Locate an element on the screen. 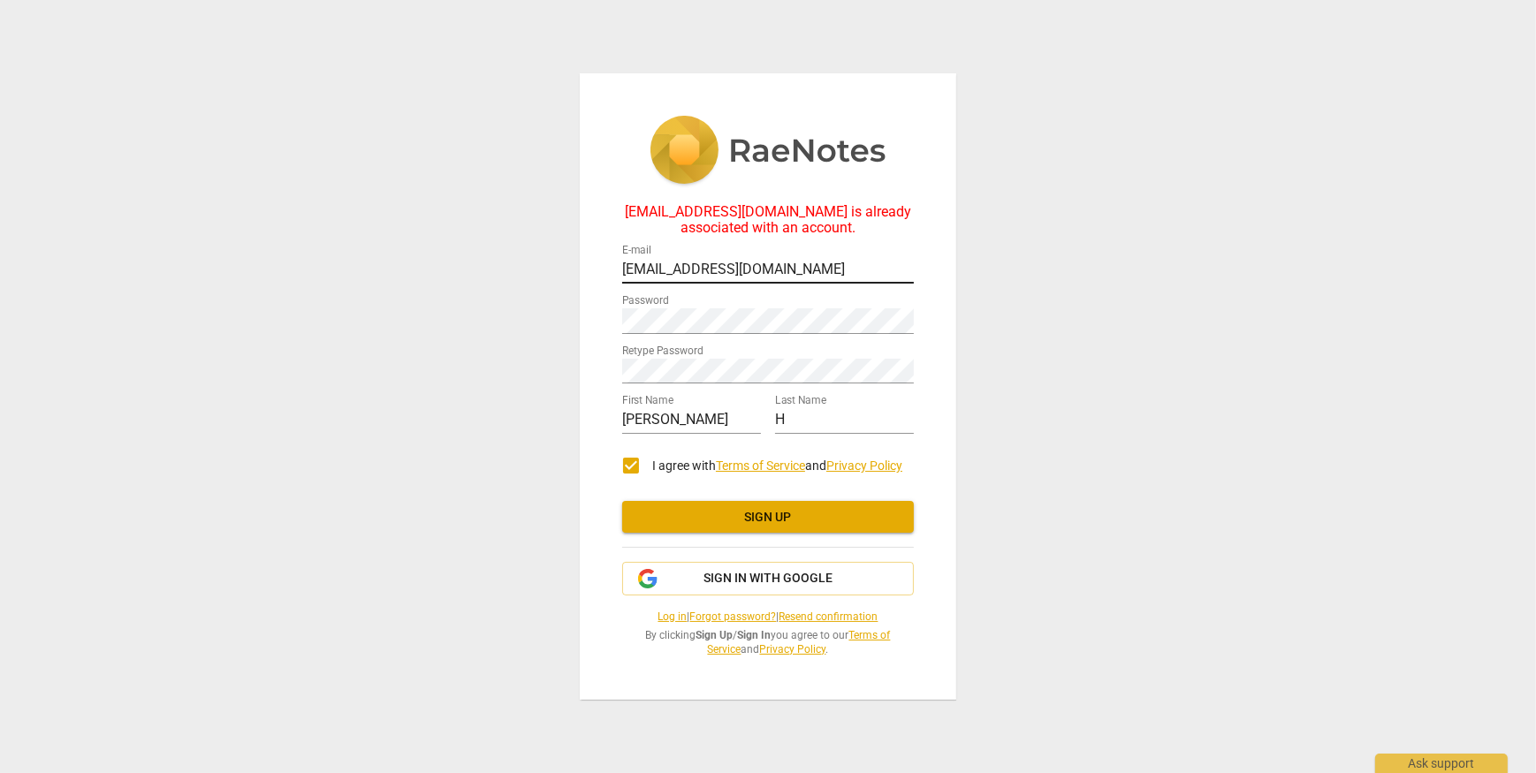 The image size is (1536, 773). a: Log in is located at coordinates (673, 617).